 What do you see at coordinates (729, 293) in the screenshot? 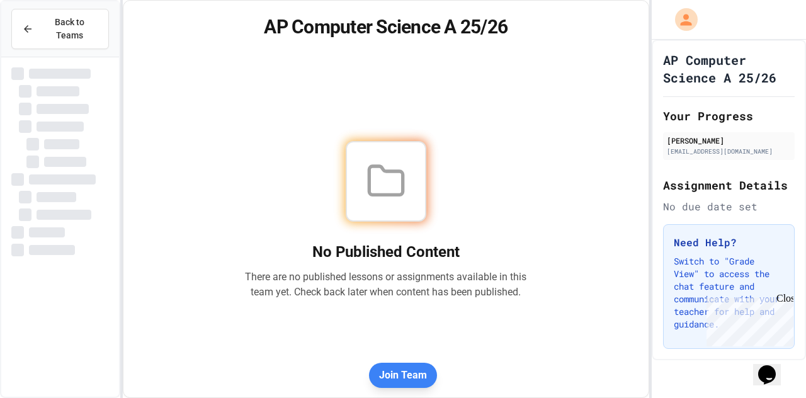
I see `p: Switch to "Grade View" to access the chat feature and communicate with your teacher for help and ...` at bounding box center [729, 293].